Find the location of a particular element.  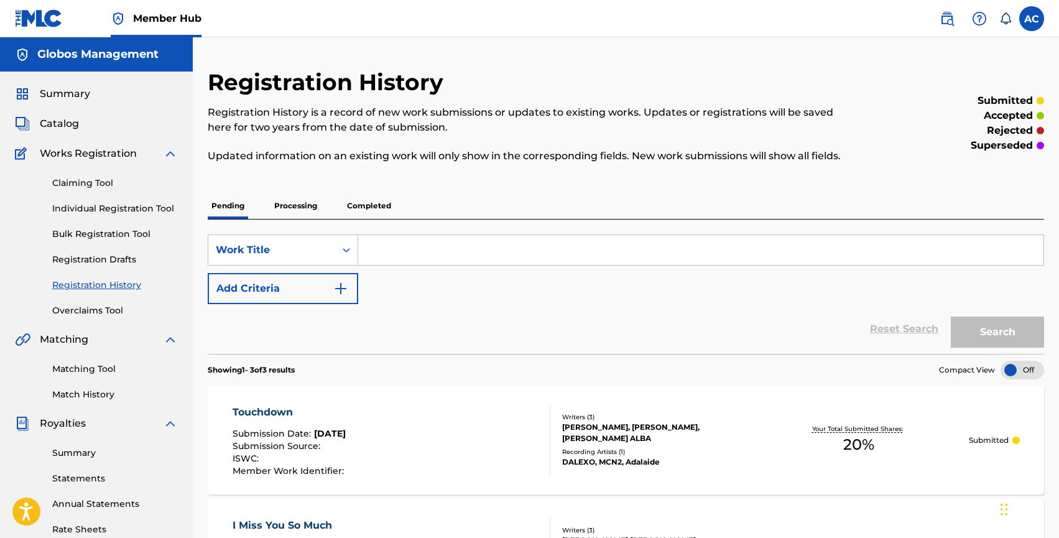

a: CatalogCatalog is located at coordinates (47, 124).